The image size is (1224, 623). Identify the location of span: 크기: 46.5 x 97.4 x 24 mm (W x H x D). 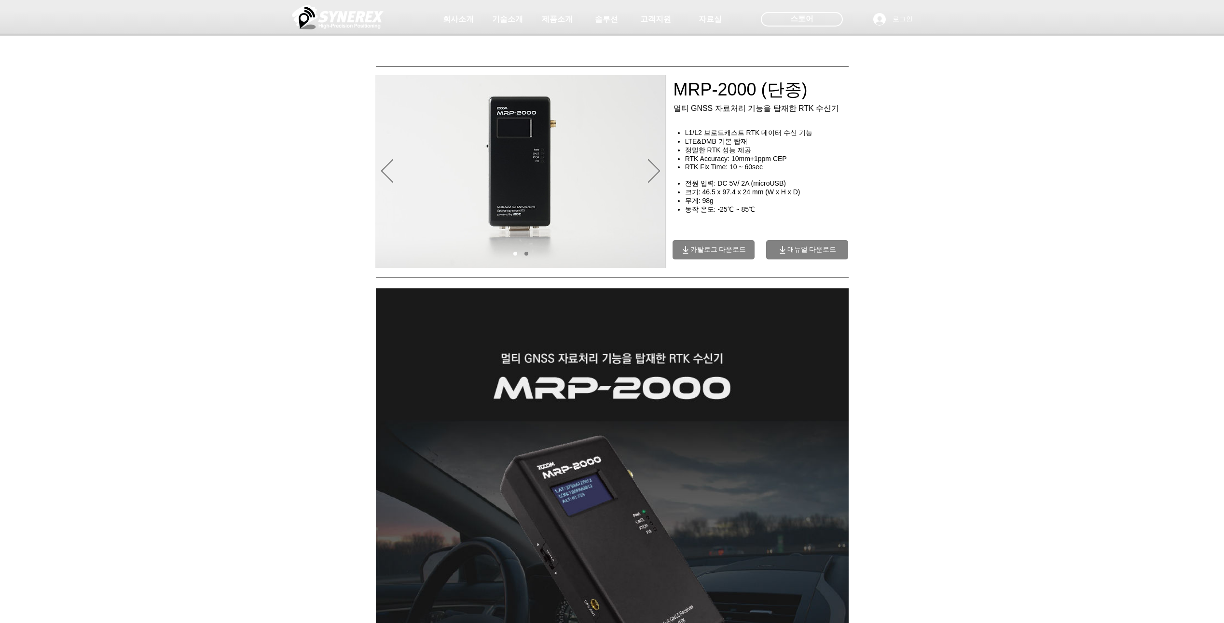
(743, 192).